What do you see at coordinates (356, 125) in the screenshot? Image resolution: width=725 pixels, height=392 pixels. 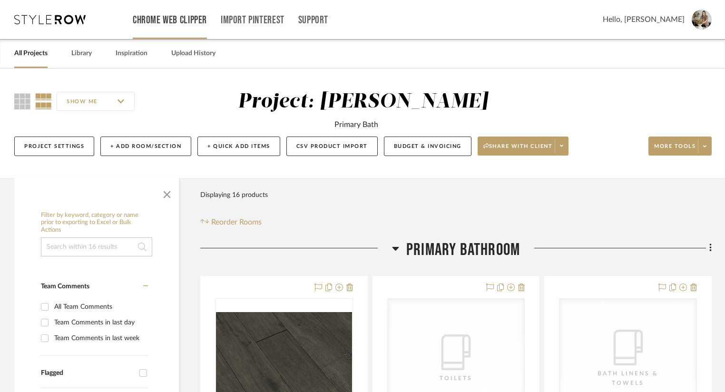 I see `div: Primary Bath` at bounding box center [356, 125].